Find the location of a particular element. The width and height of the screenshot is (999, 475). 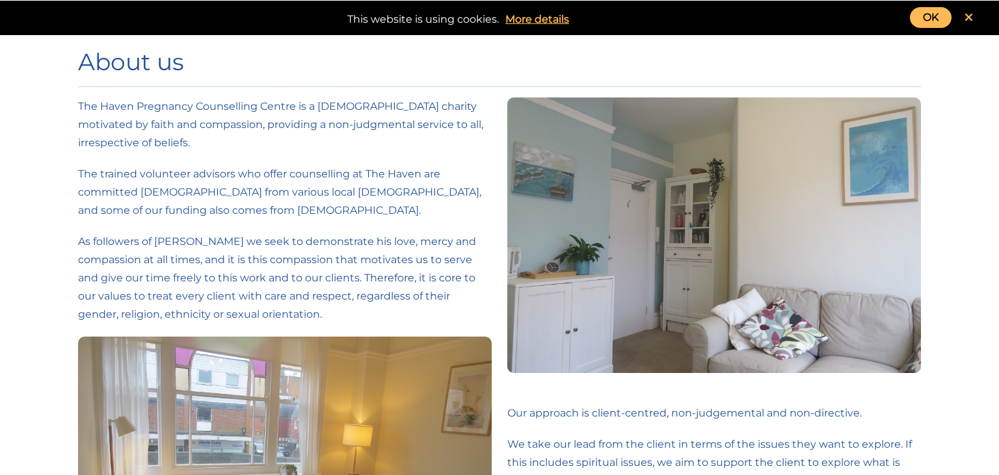

p: Our approach is client-centred, non-judgemental and non-directive. is located at coordinates (714, 414).